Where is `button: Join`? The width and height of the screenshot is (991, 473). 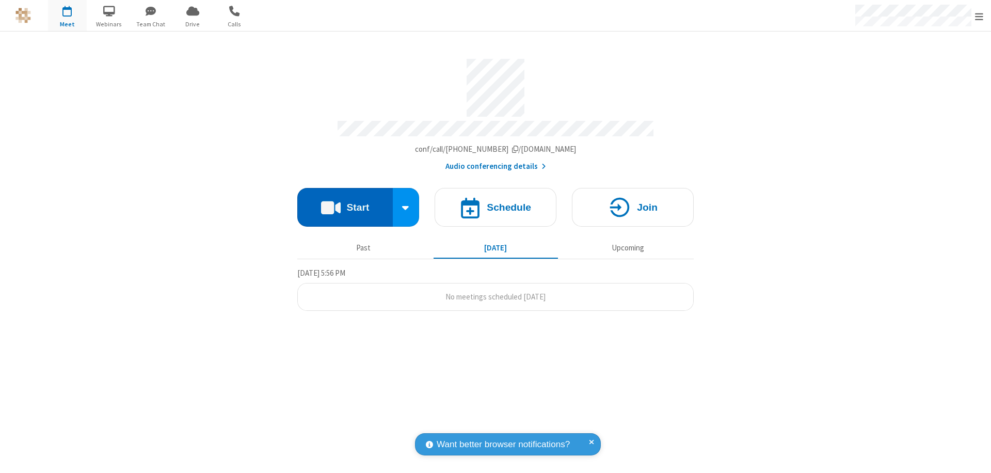 button: Join is located at coordinates (633, 207).